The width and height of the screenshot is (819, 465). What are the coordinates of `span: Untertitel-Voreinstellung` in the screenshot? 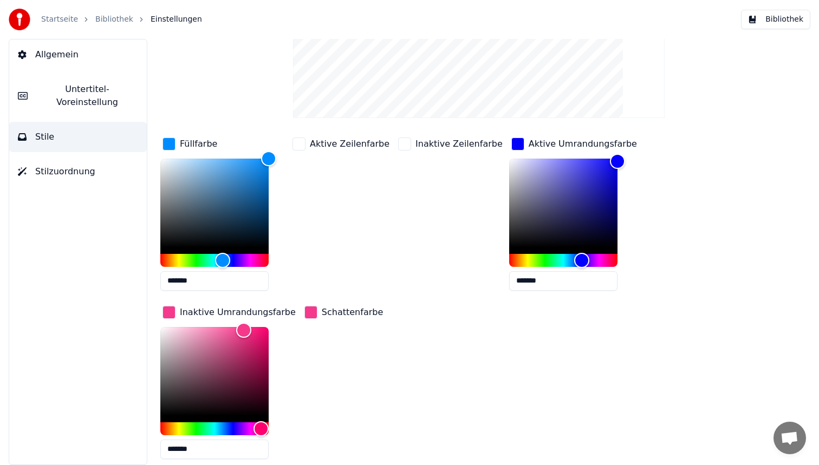 It's located at (87, 96).